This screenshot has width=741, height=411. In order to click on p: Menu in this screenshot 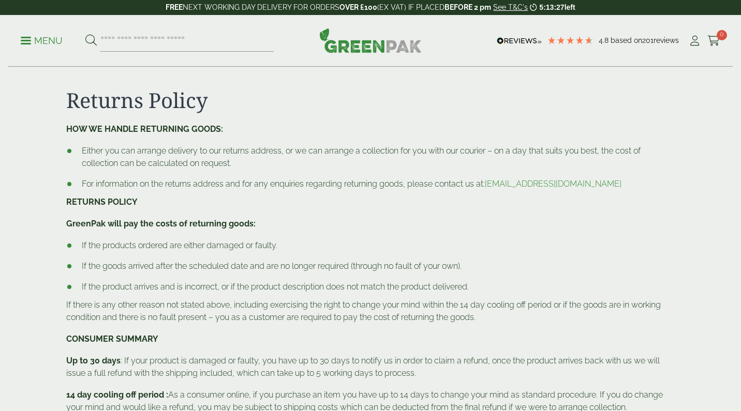, I will do `click(41, 41)`.